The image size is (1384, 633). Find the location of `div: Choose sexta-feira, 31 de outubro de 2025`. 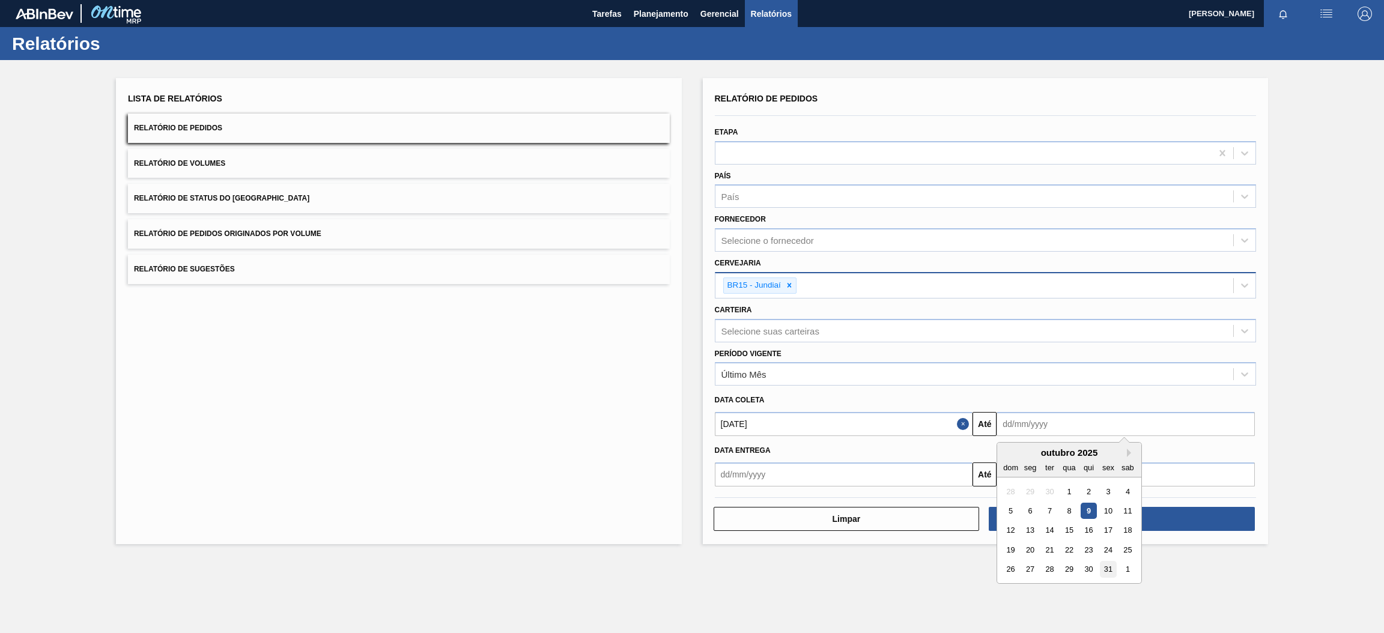

div: Choose sexta-feira, 31 de outubro de 2025 is located at coordinates (1109, 570).